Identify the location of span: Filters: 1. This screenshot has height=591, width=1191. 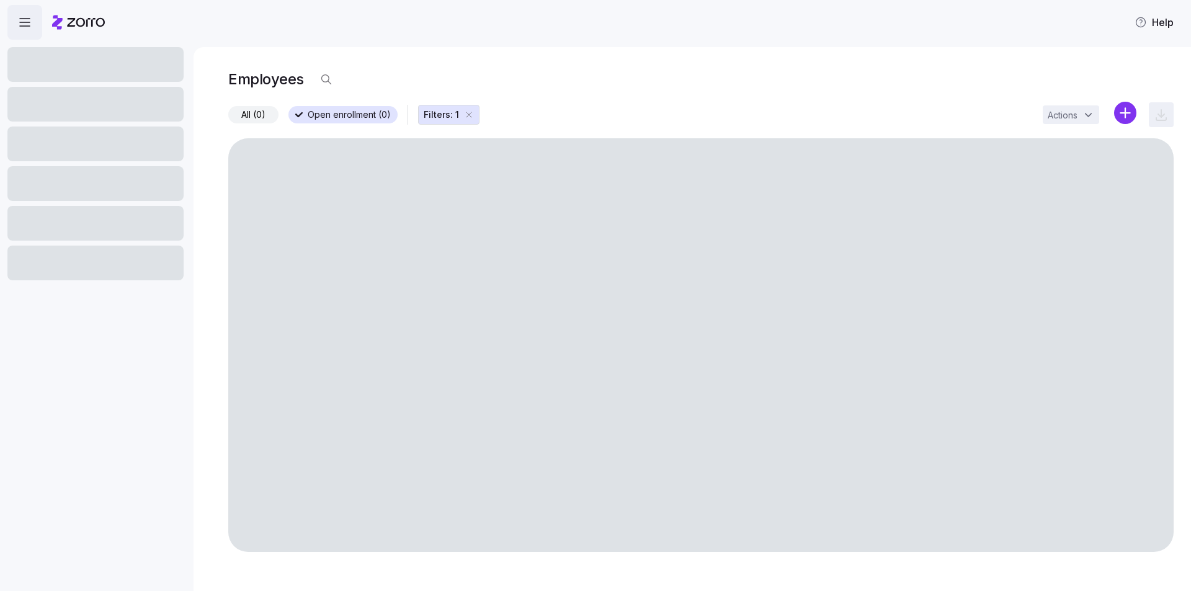
(441, 115).